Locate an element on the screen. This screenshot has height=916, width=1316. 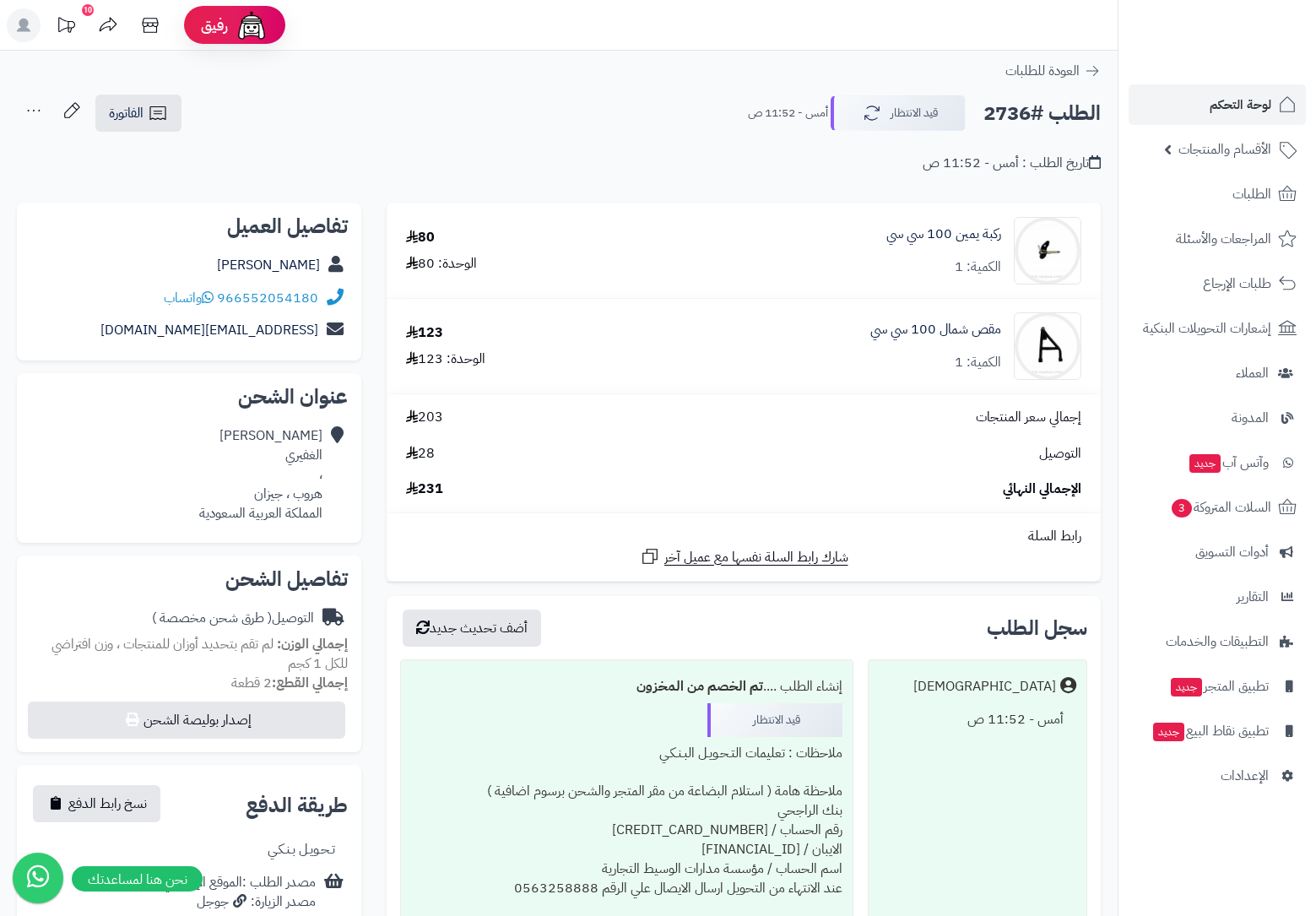
span: التقارير is located at coordinates (1252, 597).